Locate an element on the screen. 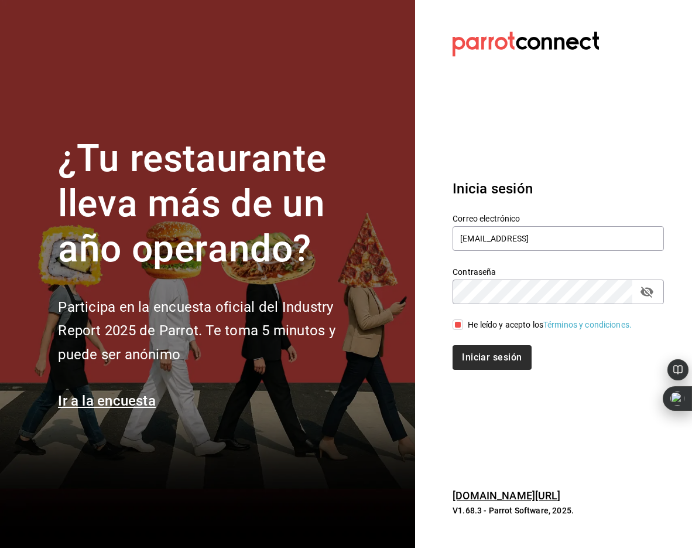 The image size is (692, 548). a: Ir a la encuesta is located at coordinates (107, 401).